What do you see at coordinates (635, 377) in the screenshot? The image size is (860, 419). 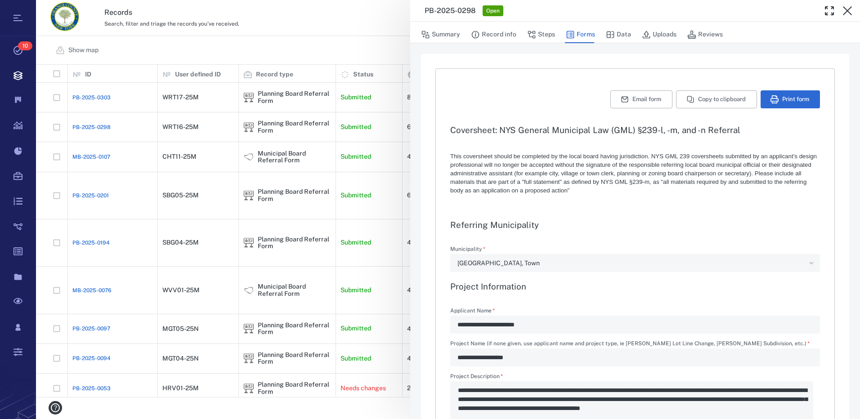 I see `label: Project Description` at bounding box center [635, 377].